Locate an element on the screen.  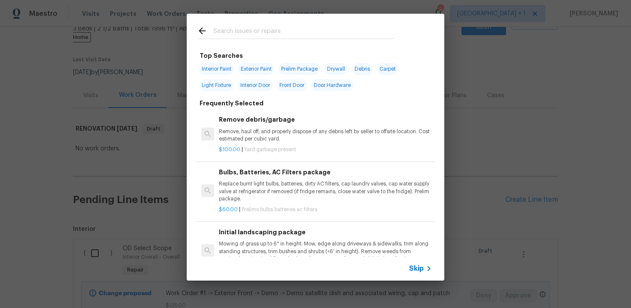
p: Mowing of grass up to 6" in height. Mow, edge along driveways & sidewalks, trim along standing st... is located at coordinates (325, 251).